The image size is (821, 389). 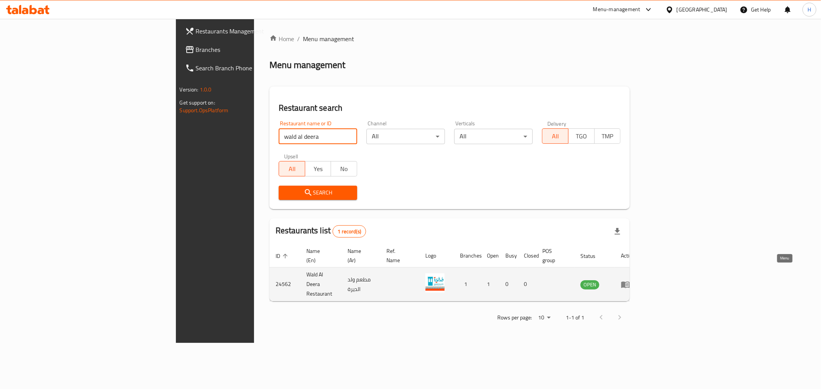 I want to click on nav: breadcrumb, so click(x=449, y=39).